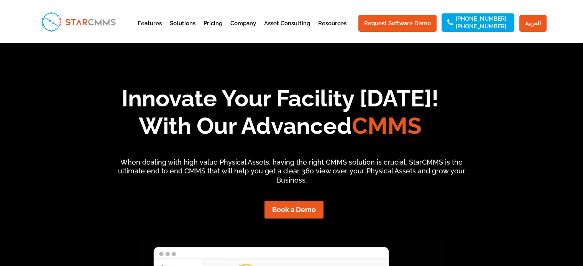 The height and width of the screenshot is (266, 583). What do you see at coordinates (533, 23) in the screenshot?
I see `a: العربية` at bounding box center [533, 23].